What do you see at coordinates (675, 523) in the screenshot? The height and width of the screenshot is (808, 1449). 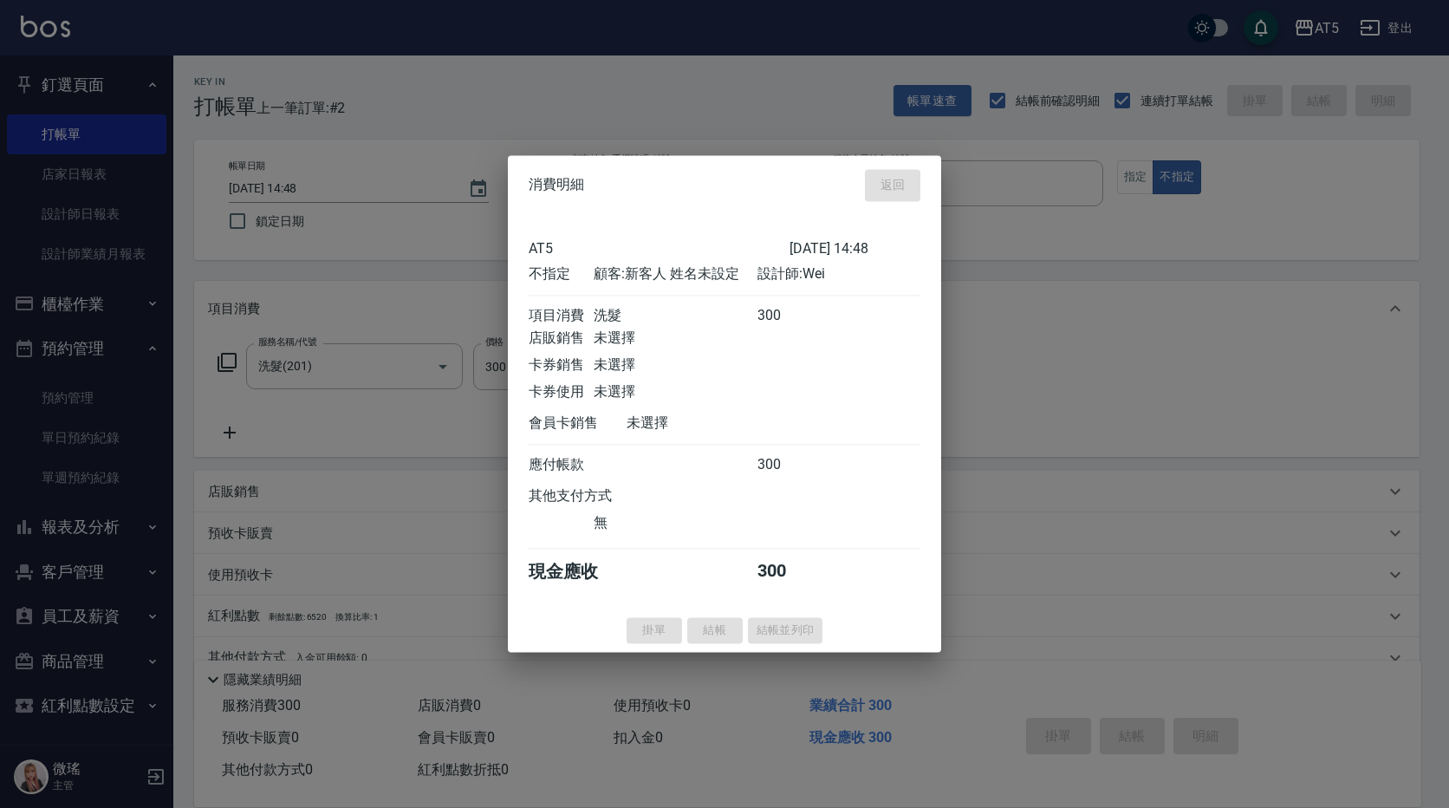 I see `div: 無` at bounding box center [675, 523].